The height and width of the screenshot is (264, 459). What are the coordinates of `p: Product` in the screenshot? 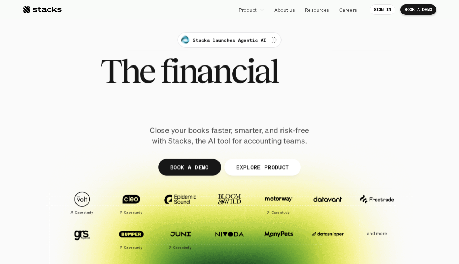 It's located at (248, 10).